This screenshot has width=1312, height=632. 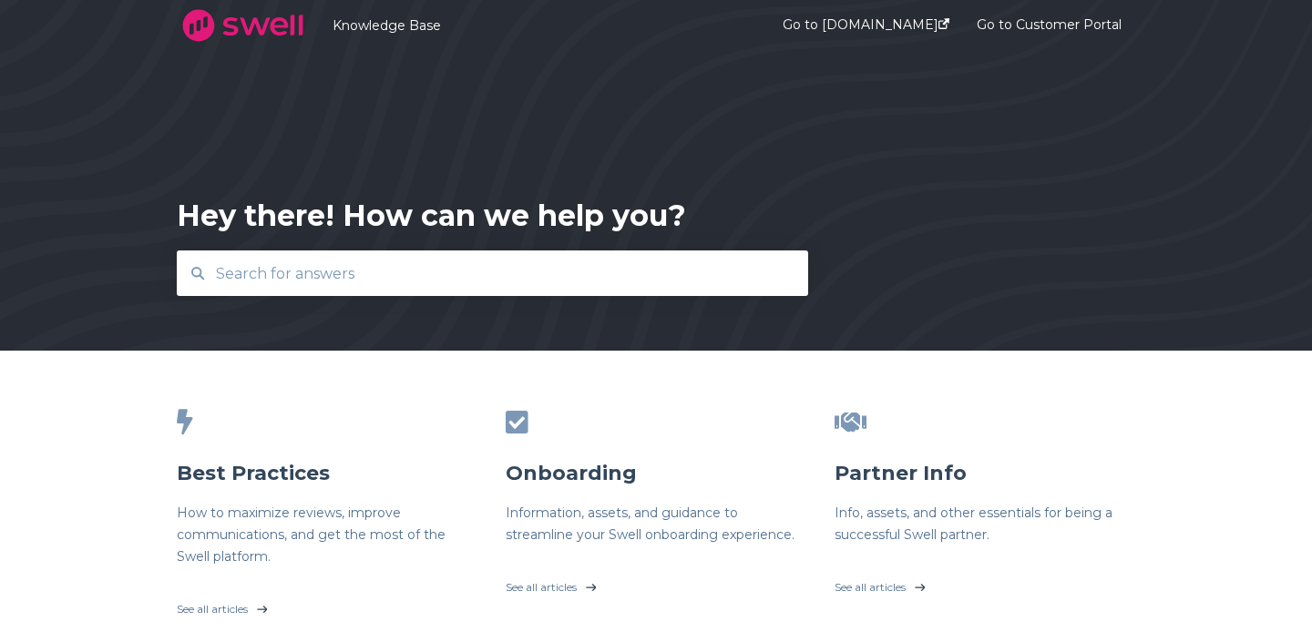 What do you see at coordinates (327, 535) in the screenshot?
I see `h6: How to maximize reviews, improve communications, and get the most of the Swell platform.` at bounding box center [327, 535].